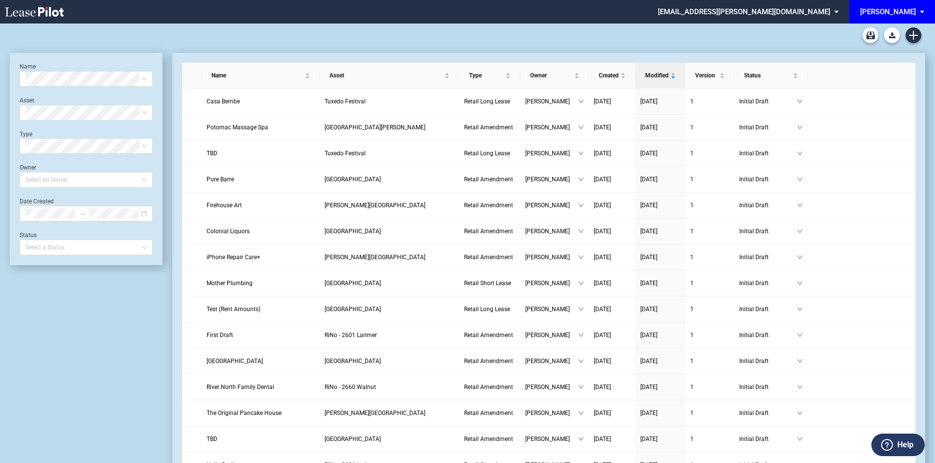 This screenshot has height=463, width=935. What do you see at coordinates (27, 100) in the screenshot?
I see `label: Asset` at bounding box center [27, 100].